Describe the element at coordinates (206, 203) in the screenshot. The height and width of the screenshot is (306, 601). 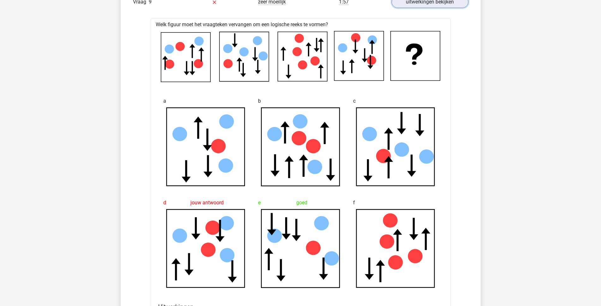
I see `div: jouw antwoord` at that location.